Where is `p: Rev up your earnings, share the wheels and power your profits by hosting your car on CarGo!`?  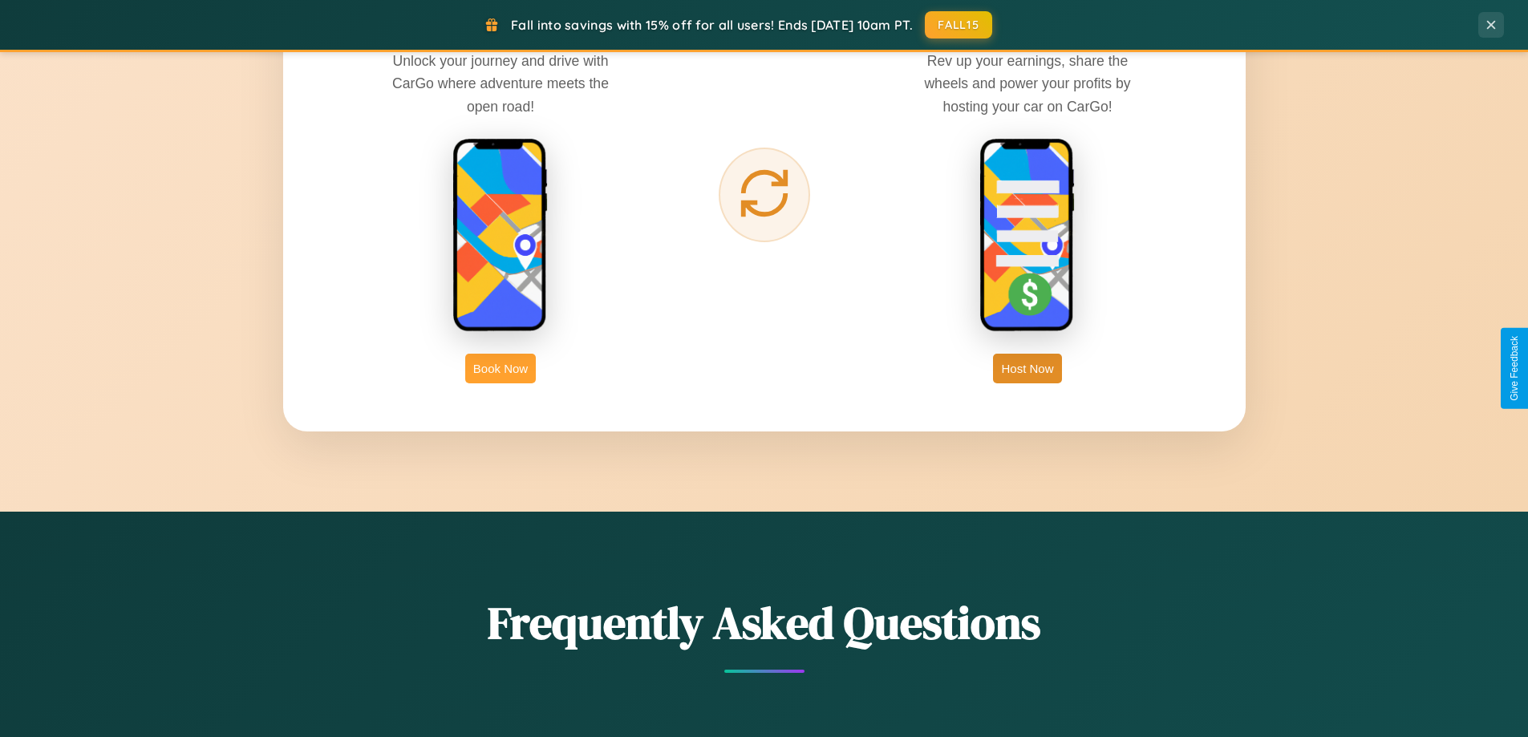 p: Rev up your earnings, share the wheels and power your profits by hosting your car on CarGo! is located at coordinates (1027, 83).